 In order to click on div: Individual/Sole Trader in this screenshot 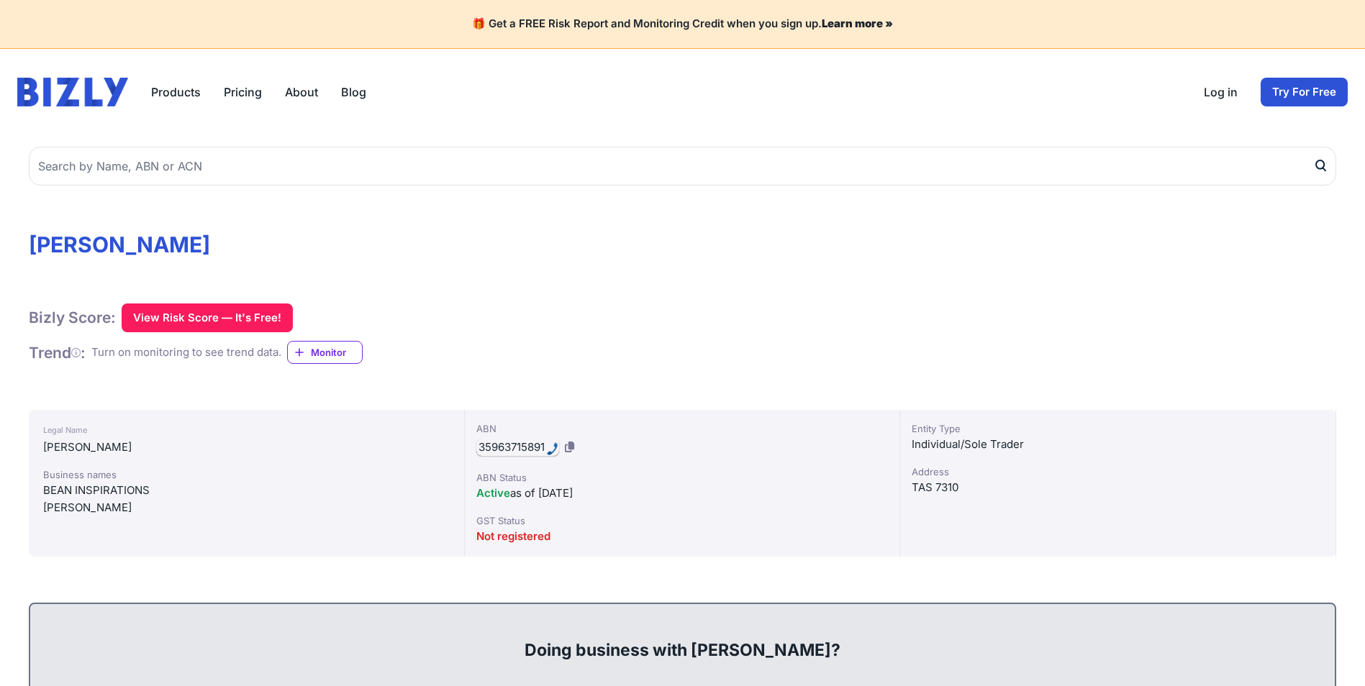, I will do `click(1117, 445)`.